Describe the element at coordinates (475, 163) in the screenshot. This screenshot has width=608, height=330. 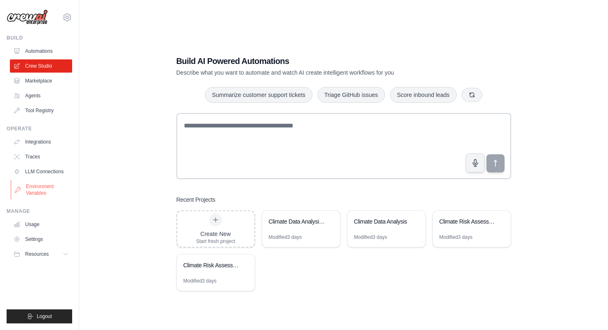
I see `button: Click to speak your automation idea` at that location.